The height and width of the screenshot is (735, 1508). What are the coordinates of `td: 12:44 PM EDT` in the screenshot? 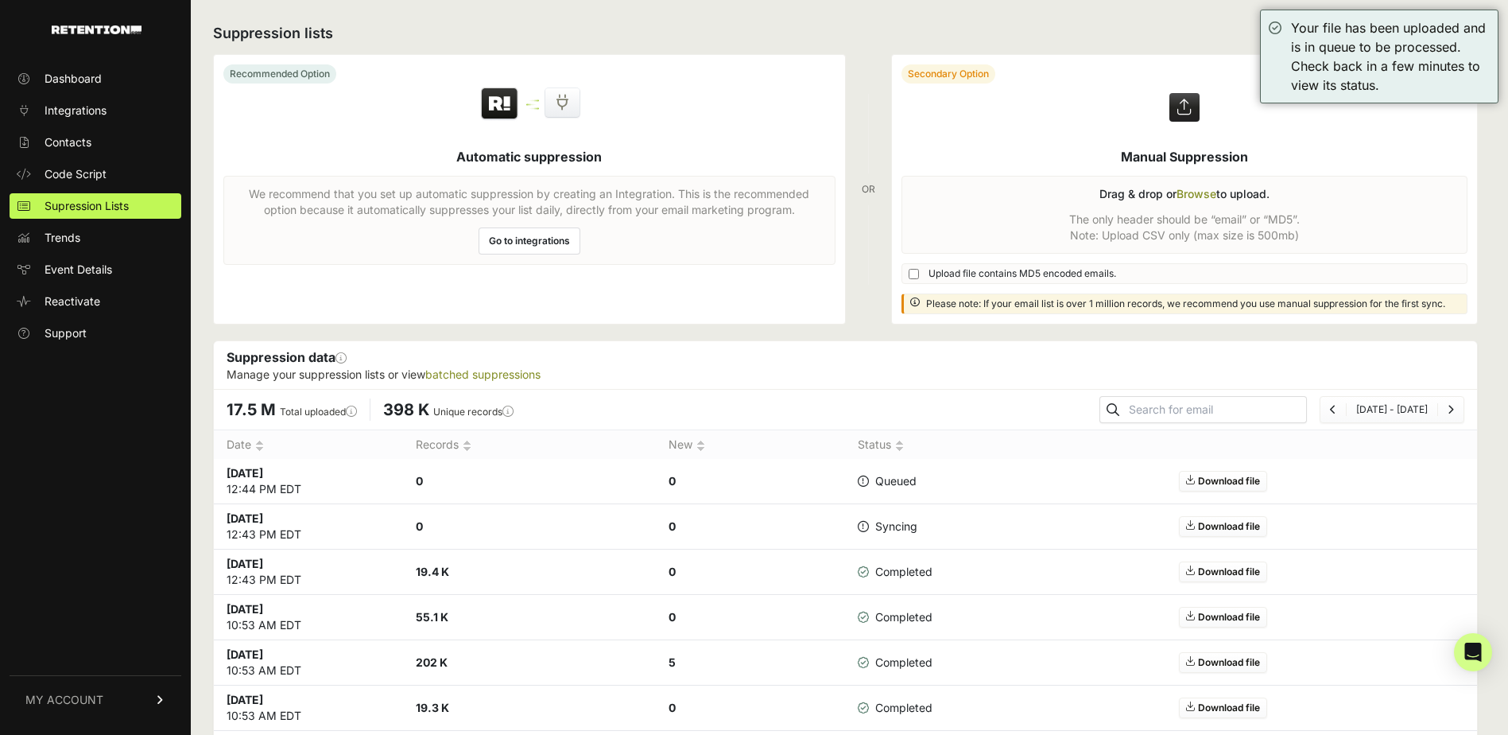 It's located at (308, 481).